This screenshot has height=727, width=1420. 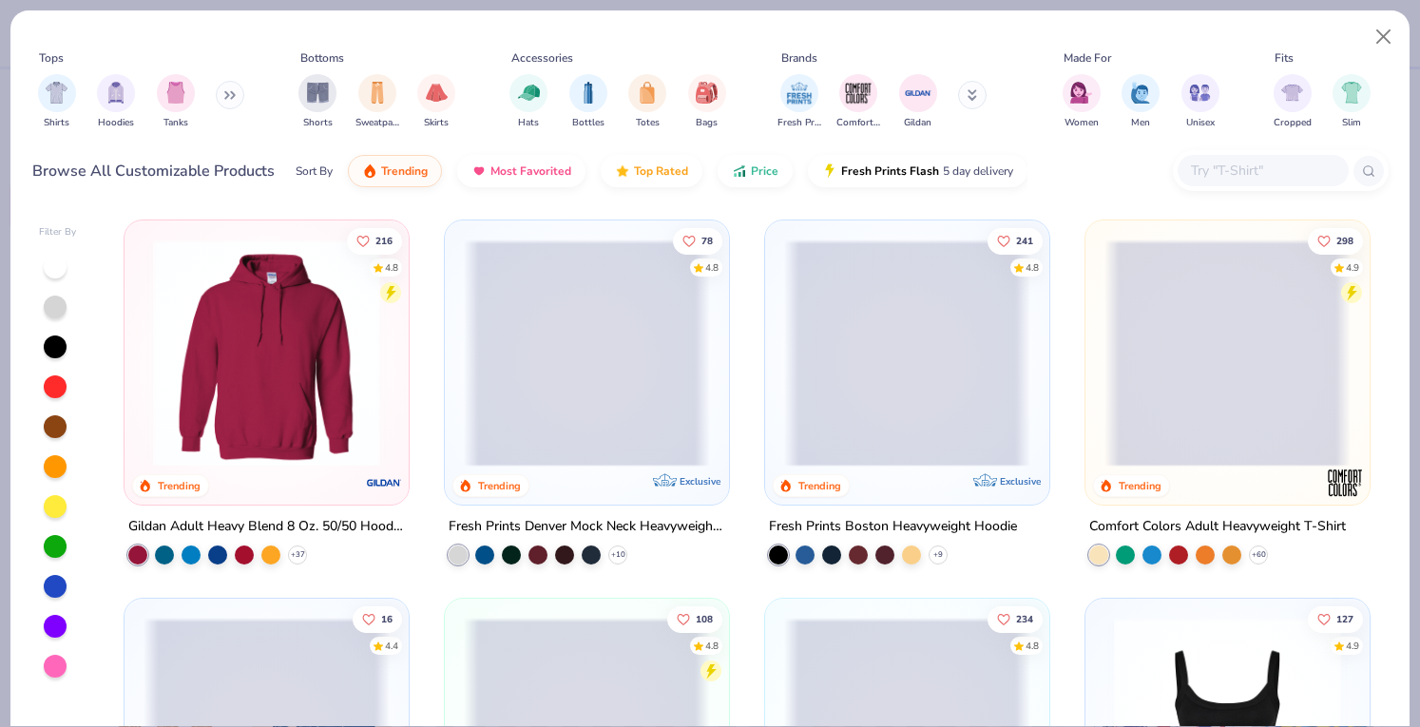 What do you see at coordinates (512, 353) in the screenshot?
I see `img: a164e800-7022-4571-a324-30c76f641635` at bounding box center [512, 353].